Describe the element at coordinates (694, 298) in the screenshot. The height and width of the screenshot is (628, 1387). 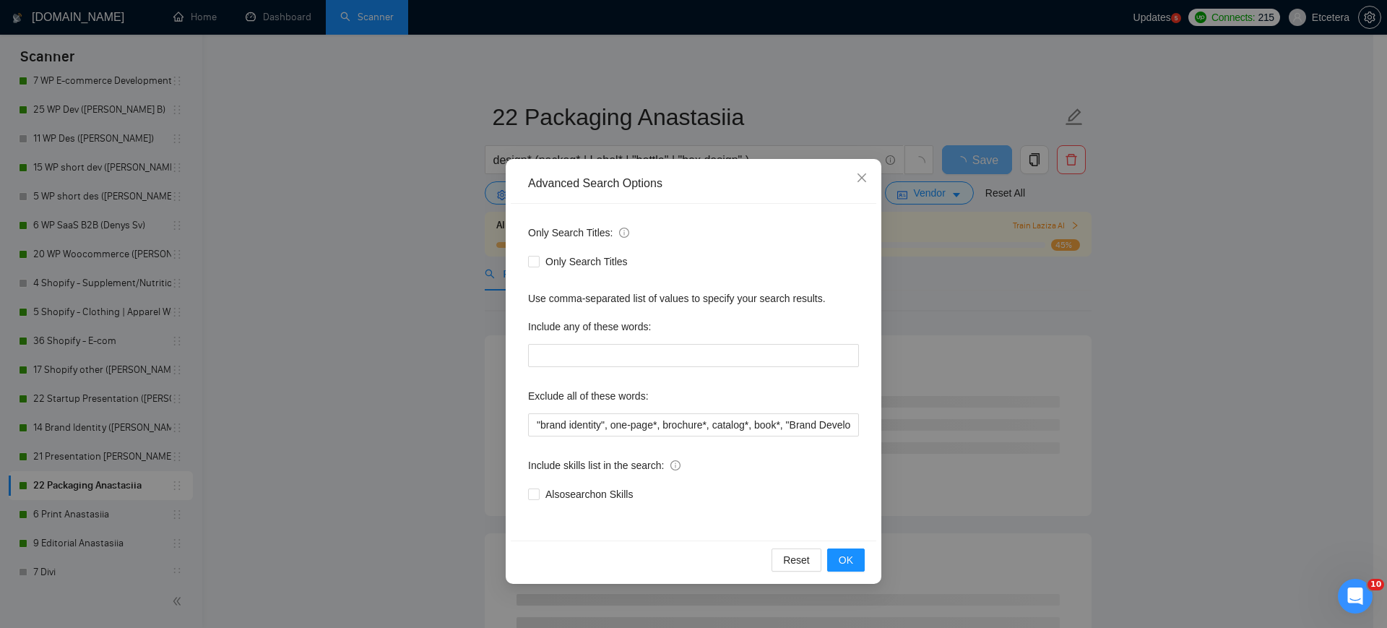
I see `div: Use comma-separated list of values to specify your search results.` at that location.